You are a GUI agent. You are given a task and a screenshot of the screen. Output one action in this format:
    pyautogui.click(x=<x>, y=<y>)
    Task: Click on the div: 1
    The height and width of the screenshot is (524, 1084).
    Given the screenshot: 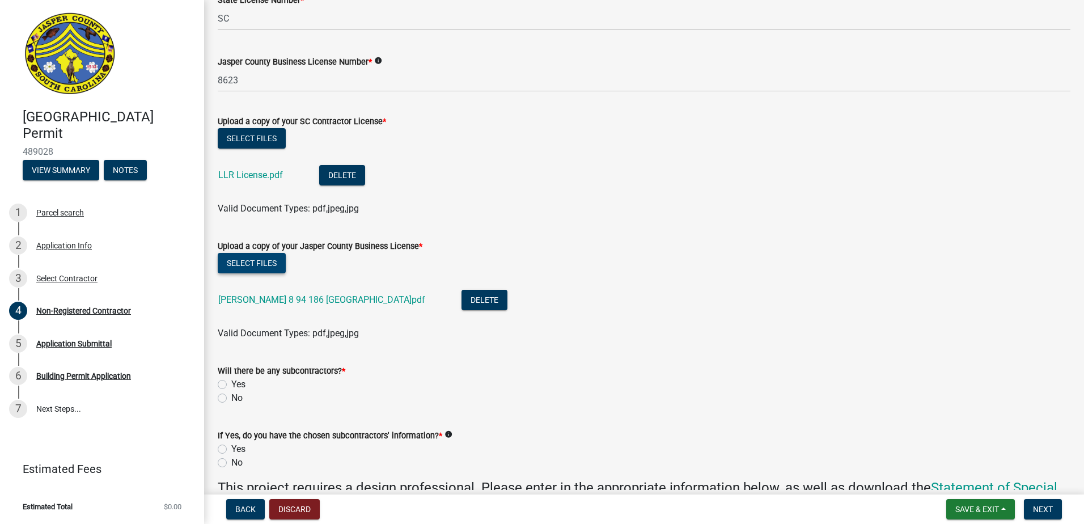 What is the action you would take?
    pyautogui.click(x=18, y=213)
    